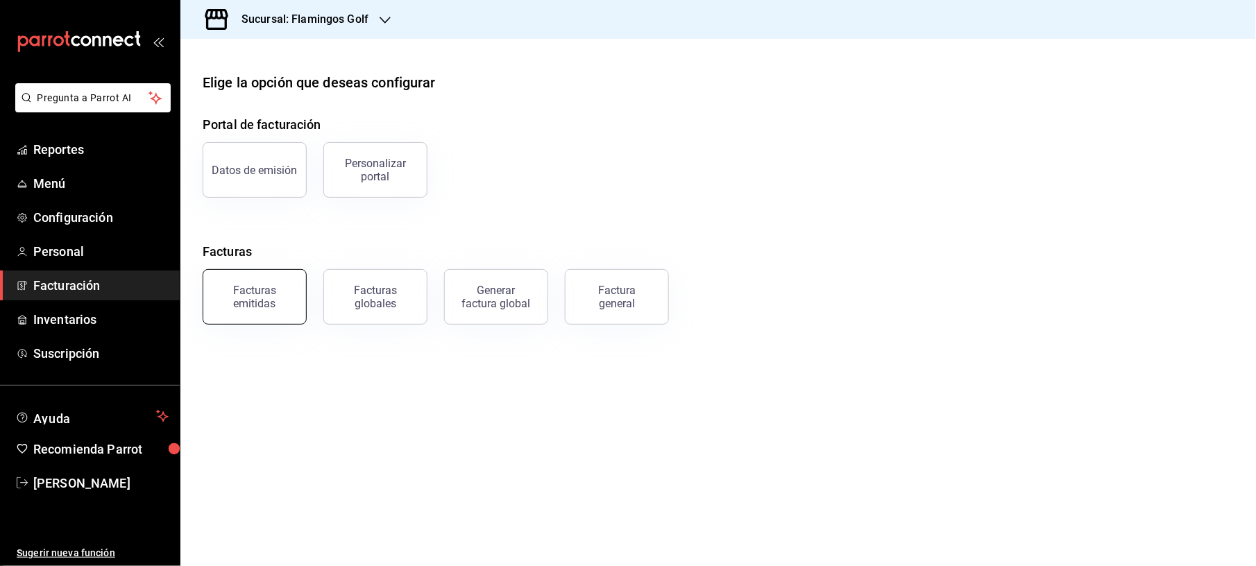  Describe the element at coordinates (101, 285) in the screenshot. I see `span: Facturación` at that location.